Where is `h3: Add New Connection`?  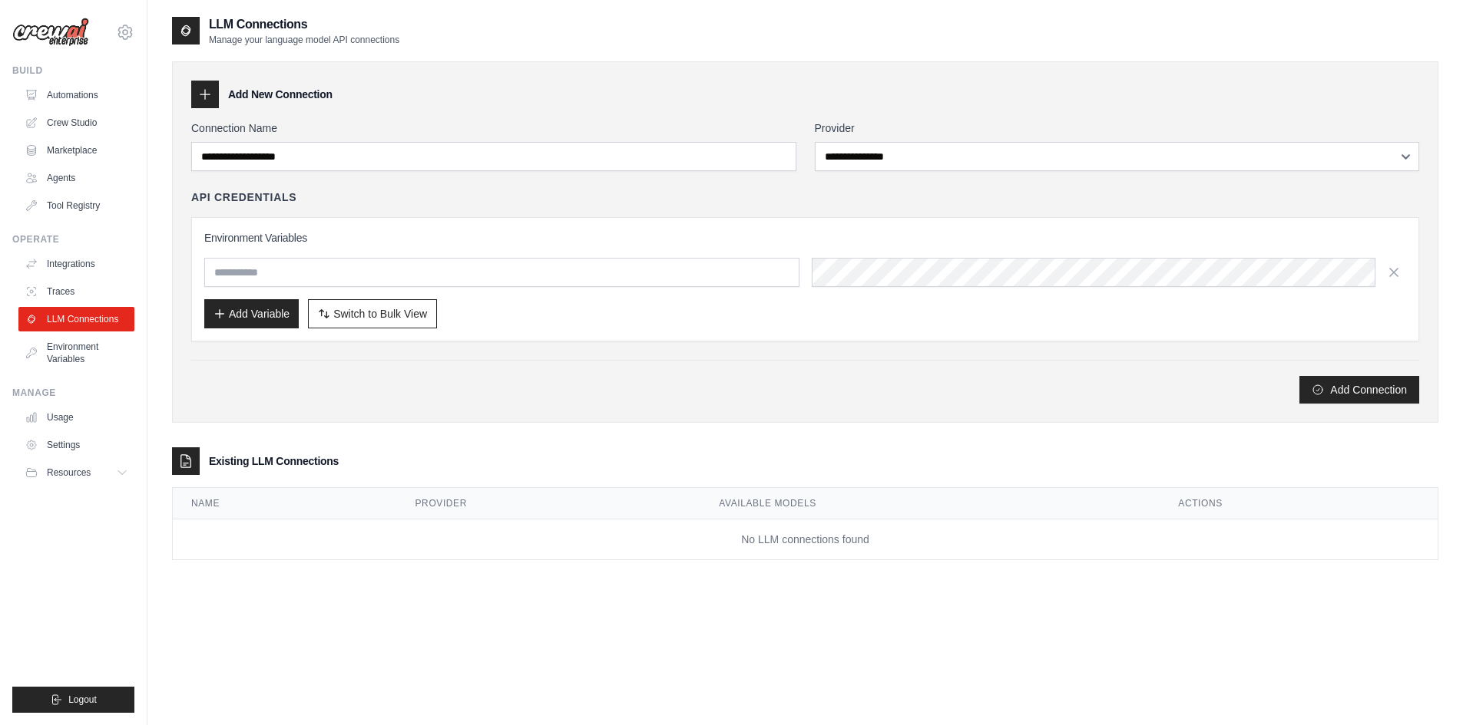
h3: Add New Connection is located at coordinates (280, 94).